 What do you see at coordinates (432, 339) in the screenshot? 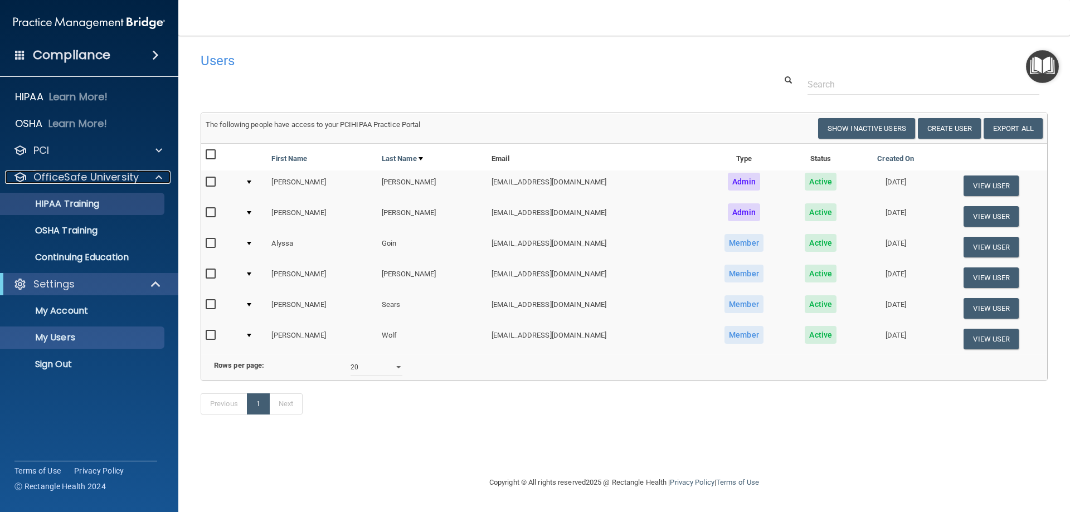
I see `td: Wolf` at bounding box center [432, 339].